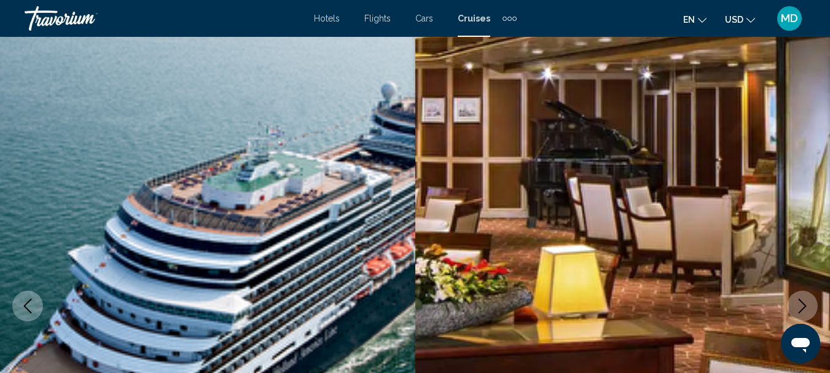 The width and height of the screenshot is (830, 373). I want to click on button: Extra navigation items, so click(509, 18).